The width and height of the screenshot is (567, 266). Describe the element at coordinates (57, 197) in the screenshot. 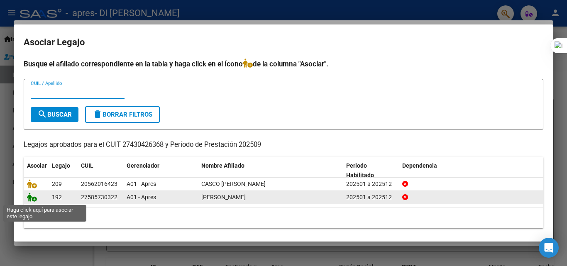

I see `span: 192` at that location.